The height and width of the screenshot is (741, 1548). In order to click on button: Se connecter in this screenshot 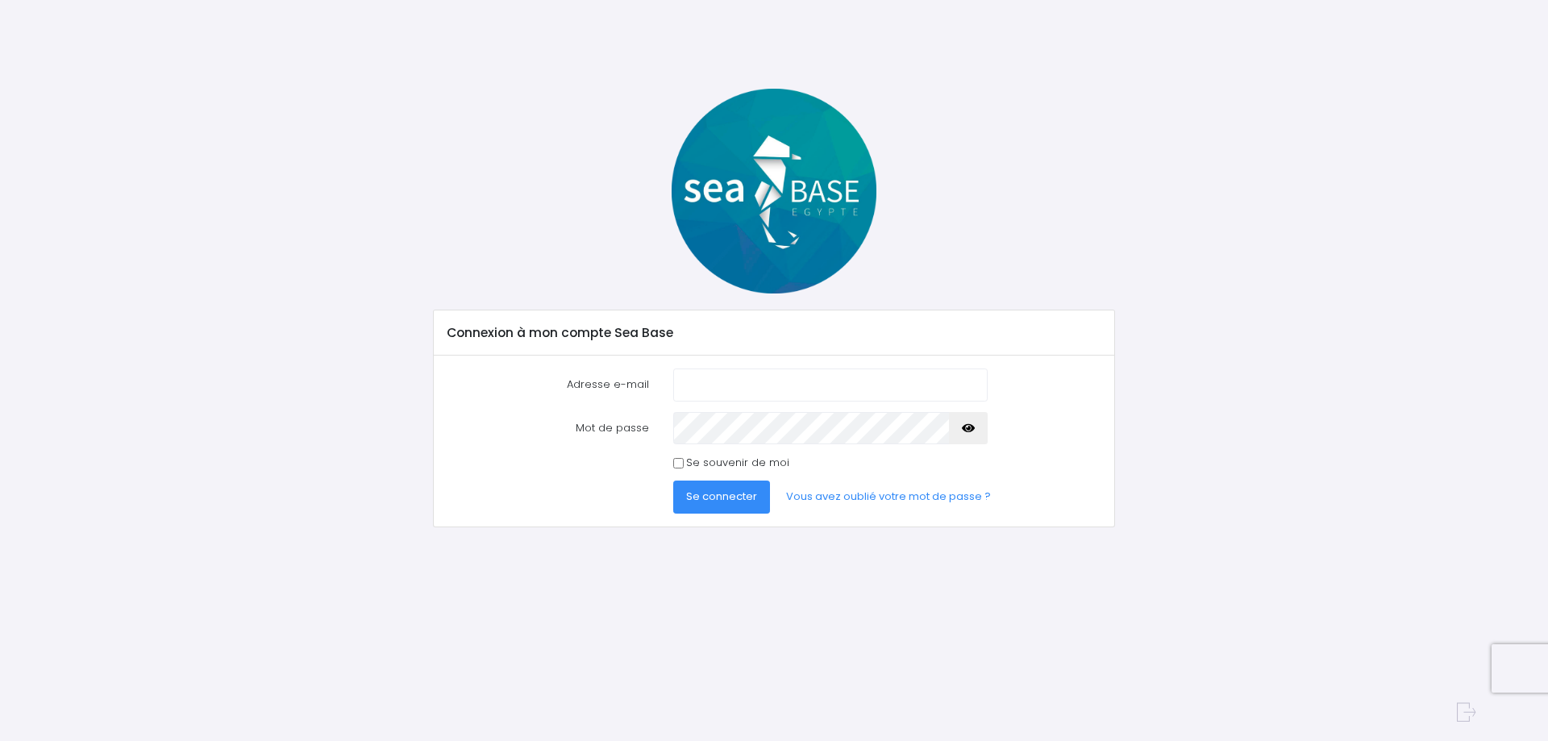, I will do `click(722, 497)`.